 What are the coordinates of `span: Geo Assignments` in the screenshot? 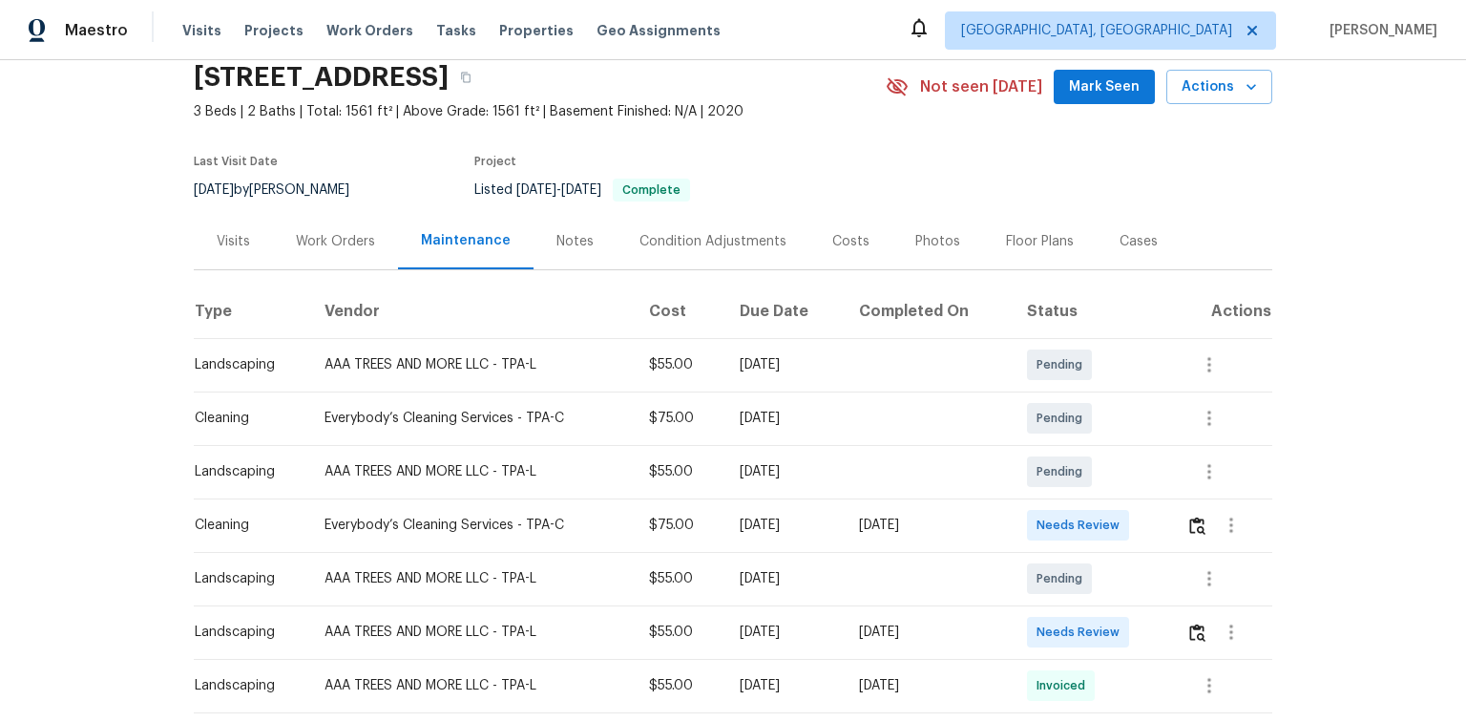 It's located at (659, 31).